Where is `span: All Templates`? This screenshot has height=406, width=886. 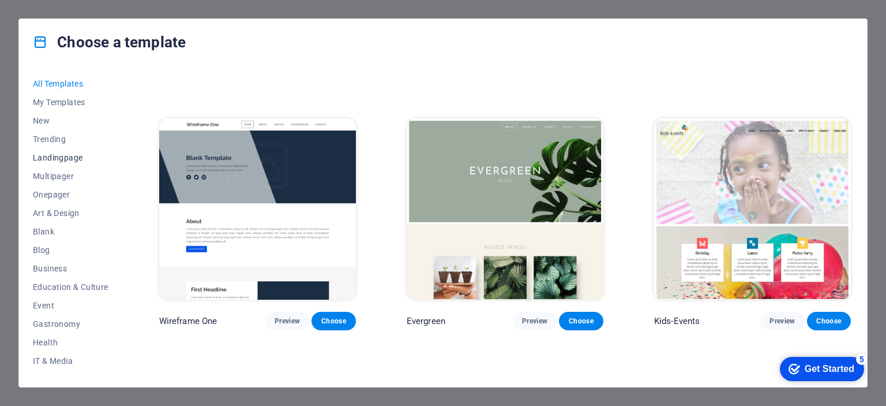 span: All Templates is located at coordinates (70, 84).